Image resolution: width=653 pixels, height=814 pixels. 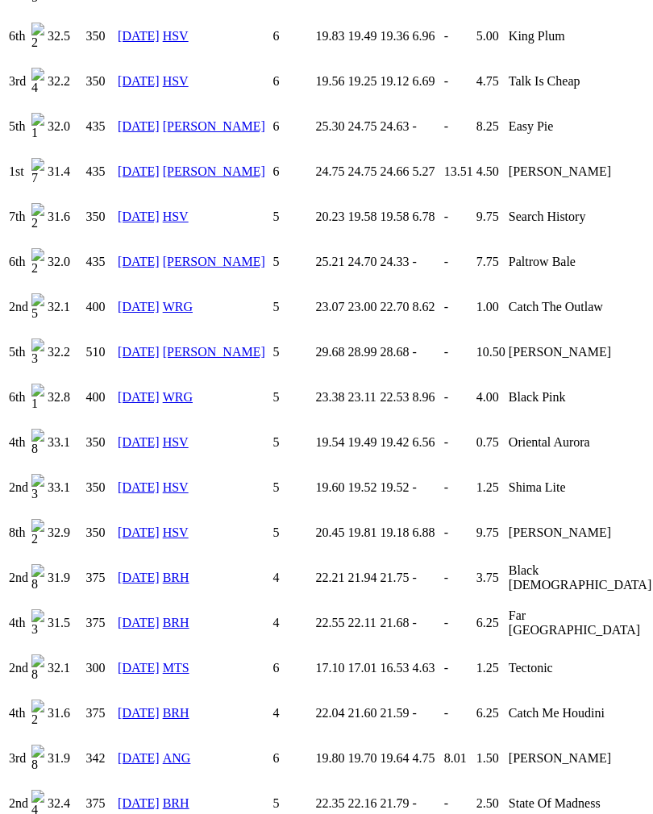 What do you see at coordinates (394, 36) in the screenshot?
I see `td: 19.36` at bounding box center [394, 36].